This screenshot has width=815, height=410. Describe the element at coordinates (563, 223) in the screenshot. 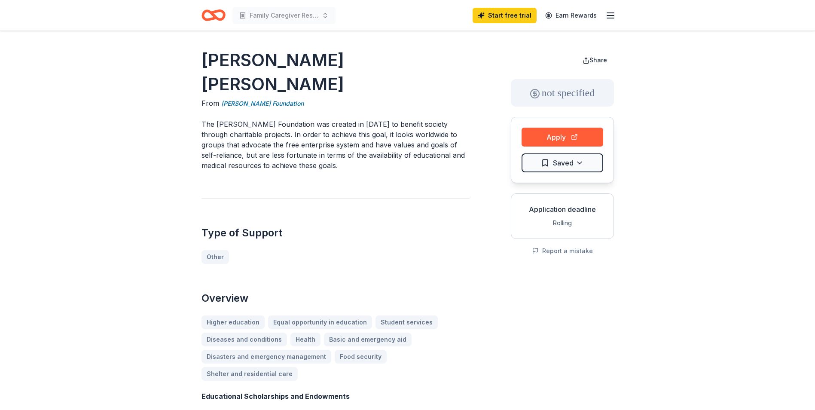

I see `div: Rolling` at that location.